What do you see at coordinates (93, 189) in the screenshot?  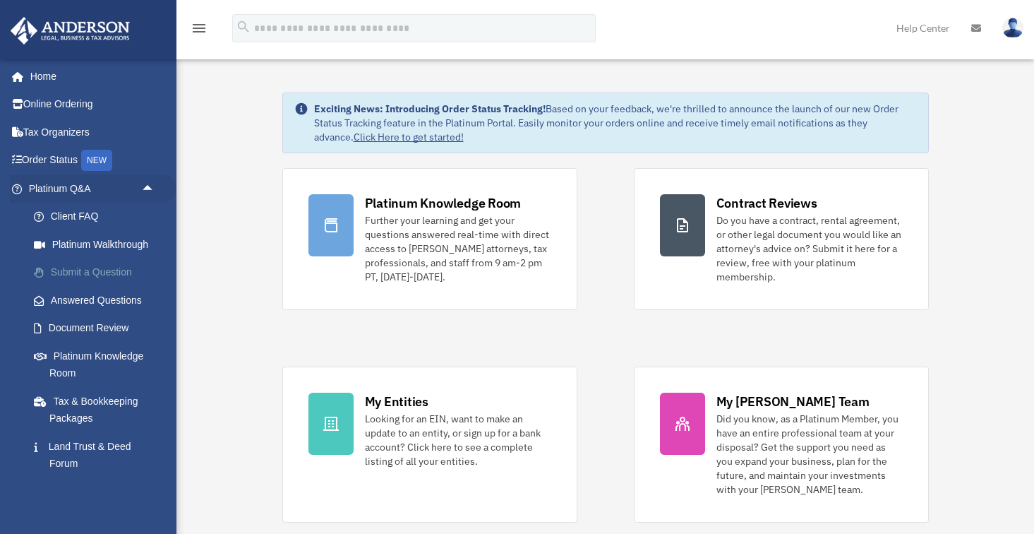 I see `a: Platinum Q&Aarrow_drop_up` at bounding box center [93, 189].